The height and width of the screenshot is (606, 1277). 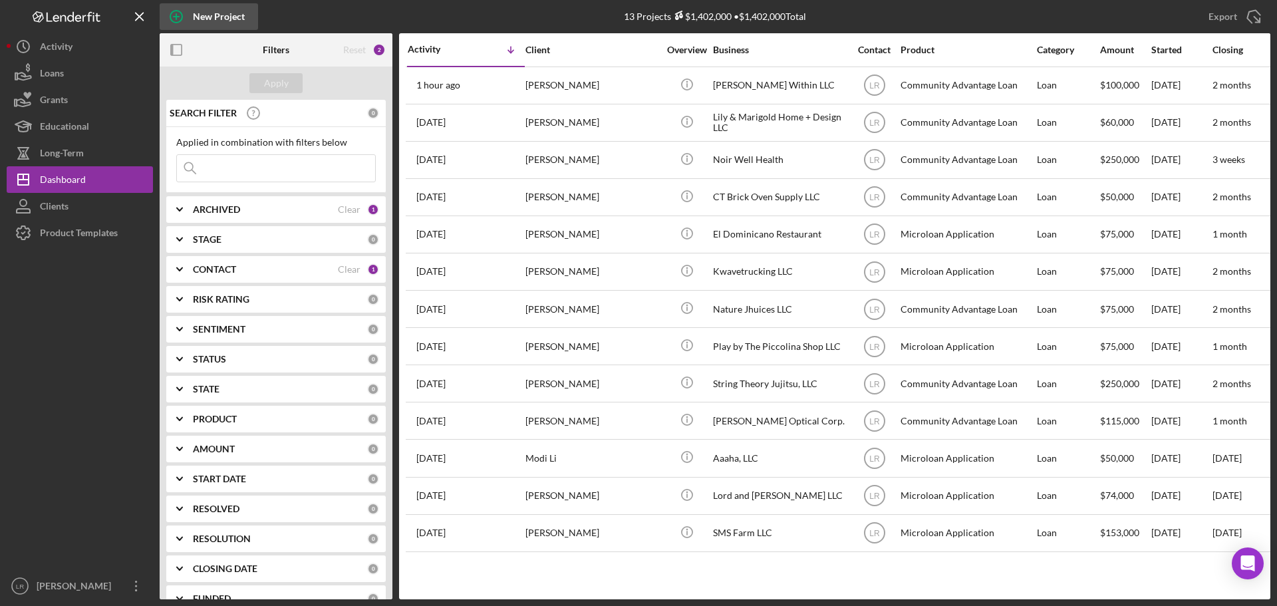 I want to click on div: Product Templates, so click(x=78, y=234).